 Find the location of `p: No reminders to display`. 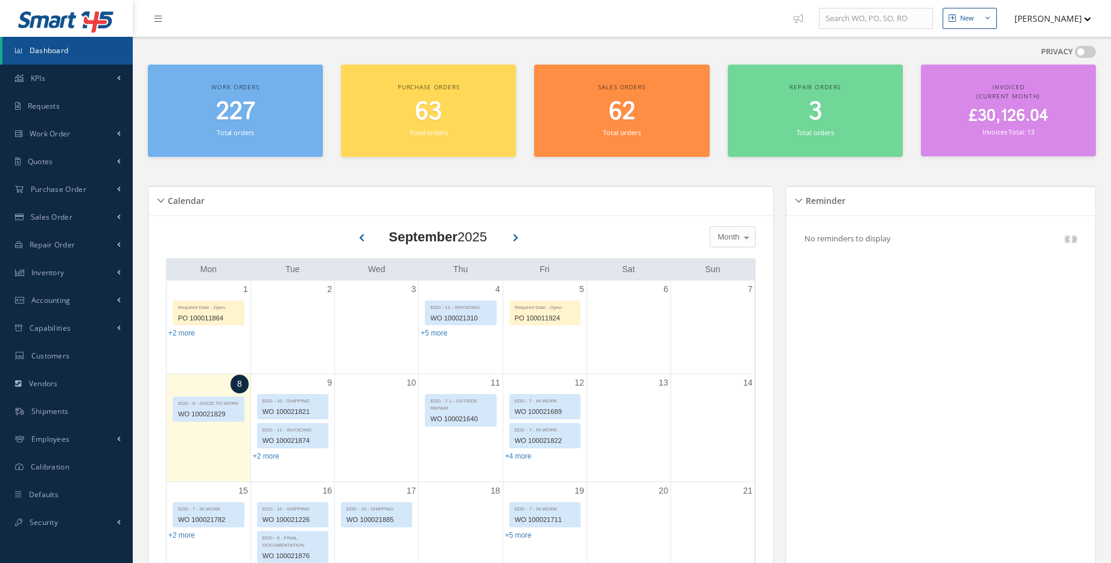

p: No reminders to display is located at coordinates (847, 238).